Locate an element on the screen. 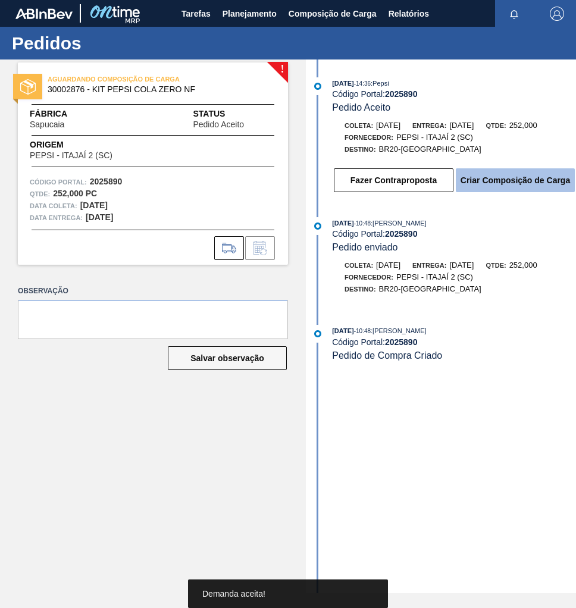  label: Observação is located at coordinates (153, 291).